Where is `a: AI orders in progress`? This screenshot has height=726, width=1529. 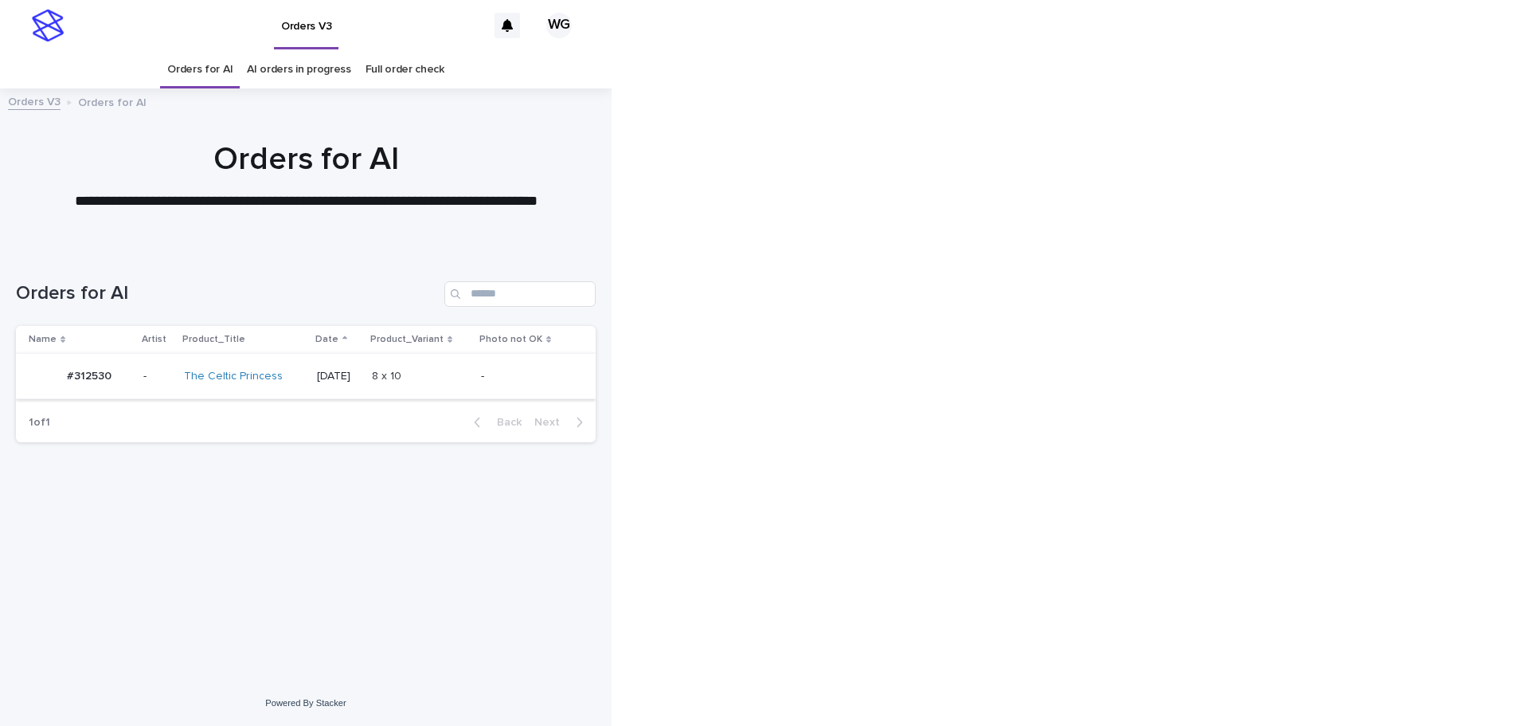 a: AI orders in progress is located at coordinates (299, 69).